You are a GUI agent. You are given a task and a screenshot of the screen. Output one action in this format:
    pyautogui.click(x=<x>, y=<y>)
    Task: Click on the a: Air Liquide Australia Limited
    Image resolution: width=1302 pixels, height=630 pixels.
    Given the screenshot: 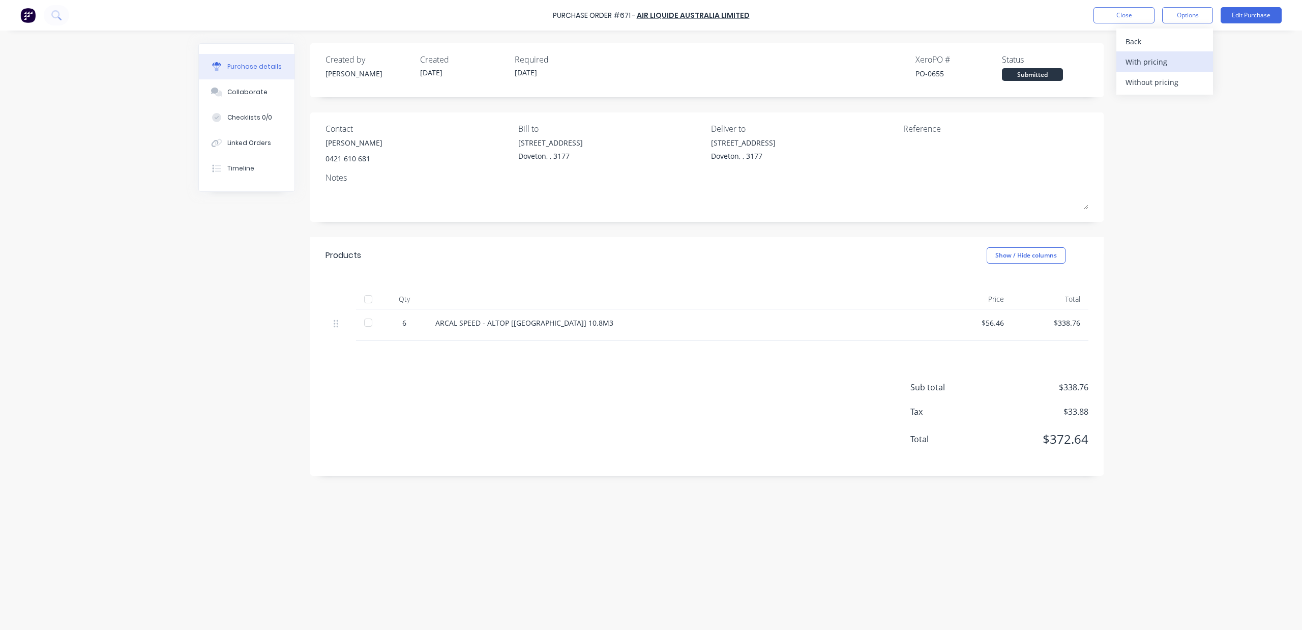 What is the action you would take?
    pyautogui.click(x=693, y=15)
    